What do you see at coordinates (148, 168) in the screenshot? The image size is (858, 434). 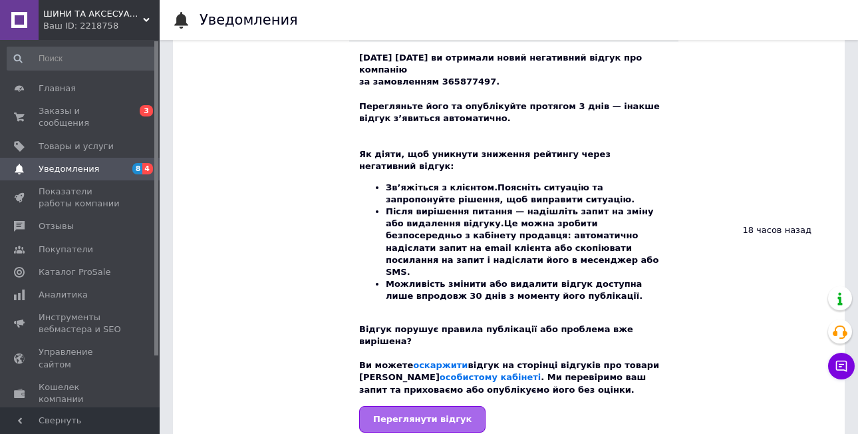 I see `span: 4` at bounding box center [148, 168].